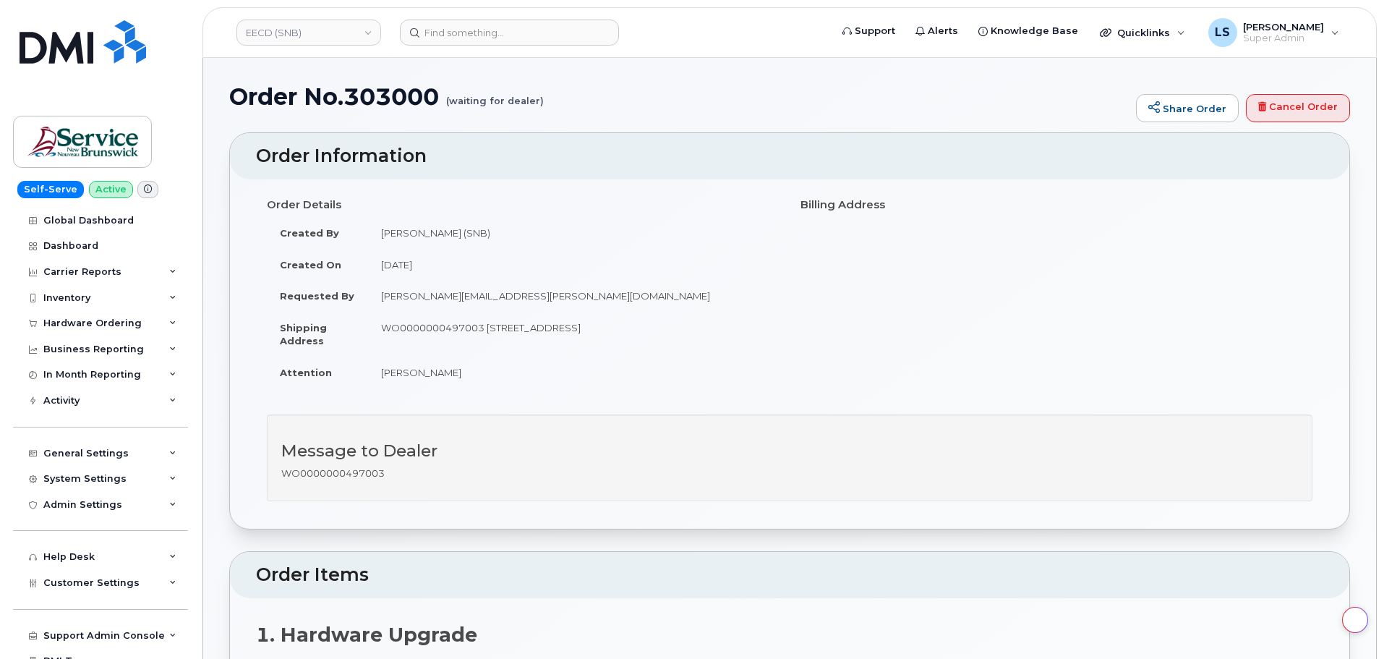  I want to click on a: Cancel Order, so click(1298, 108).